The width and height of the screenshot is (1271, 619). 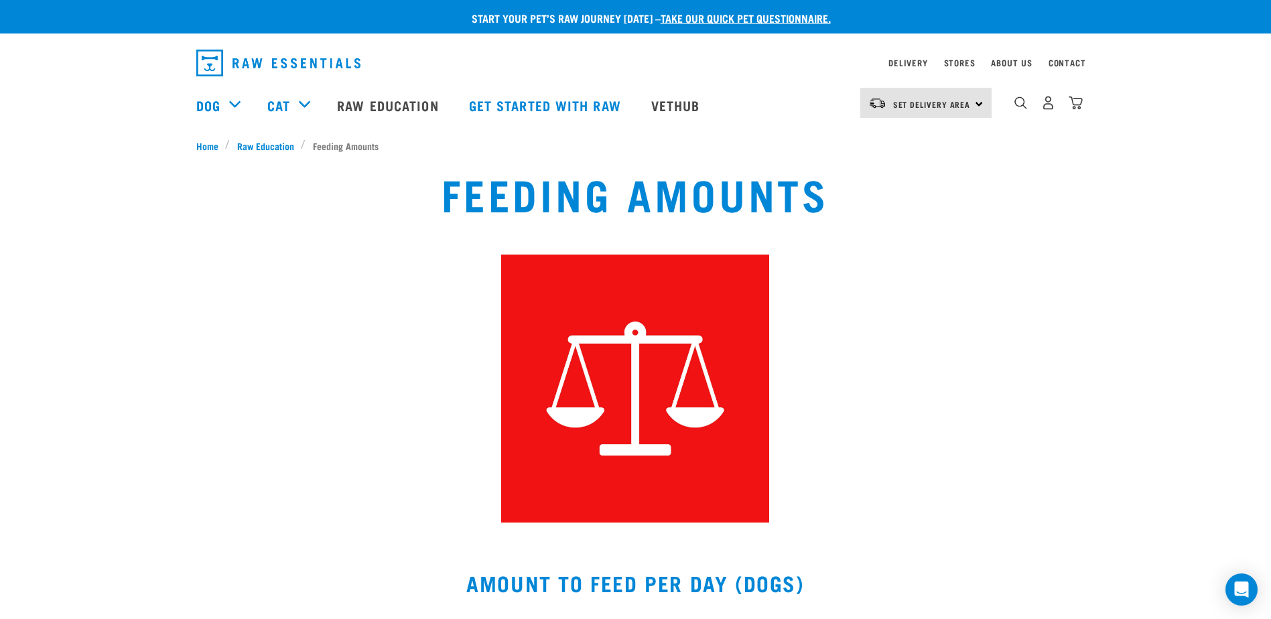 I want to click on a: Delivery, so click(x=908, y=62).